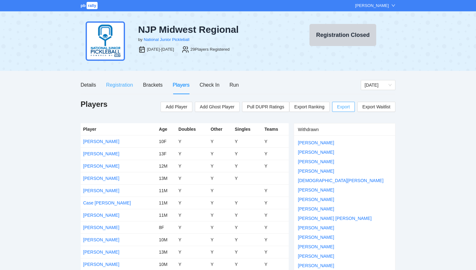 This screenshot has height=270, width=476. Describe the element at coordinates (181, 85) in the screenshot. I see `div: Players` at that location.